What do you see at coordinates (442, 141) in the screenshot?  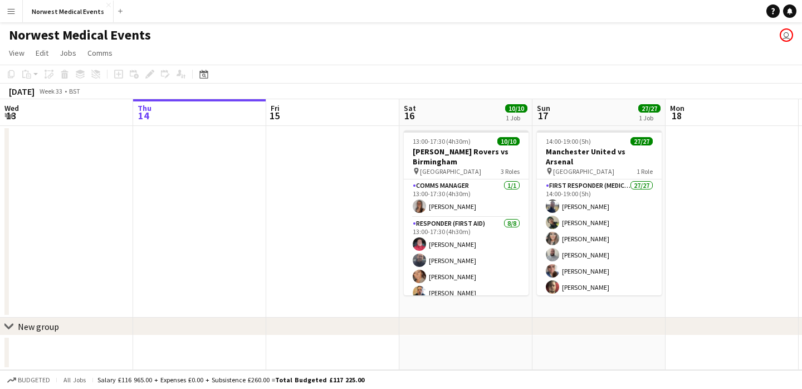 I see `span: 13:00-17:30 (4h30m)` at bounding box center [442, 141].